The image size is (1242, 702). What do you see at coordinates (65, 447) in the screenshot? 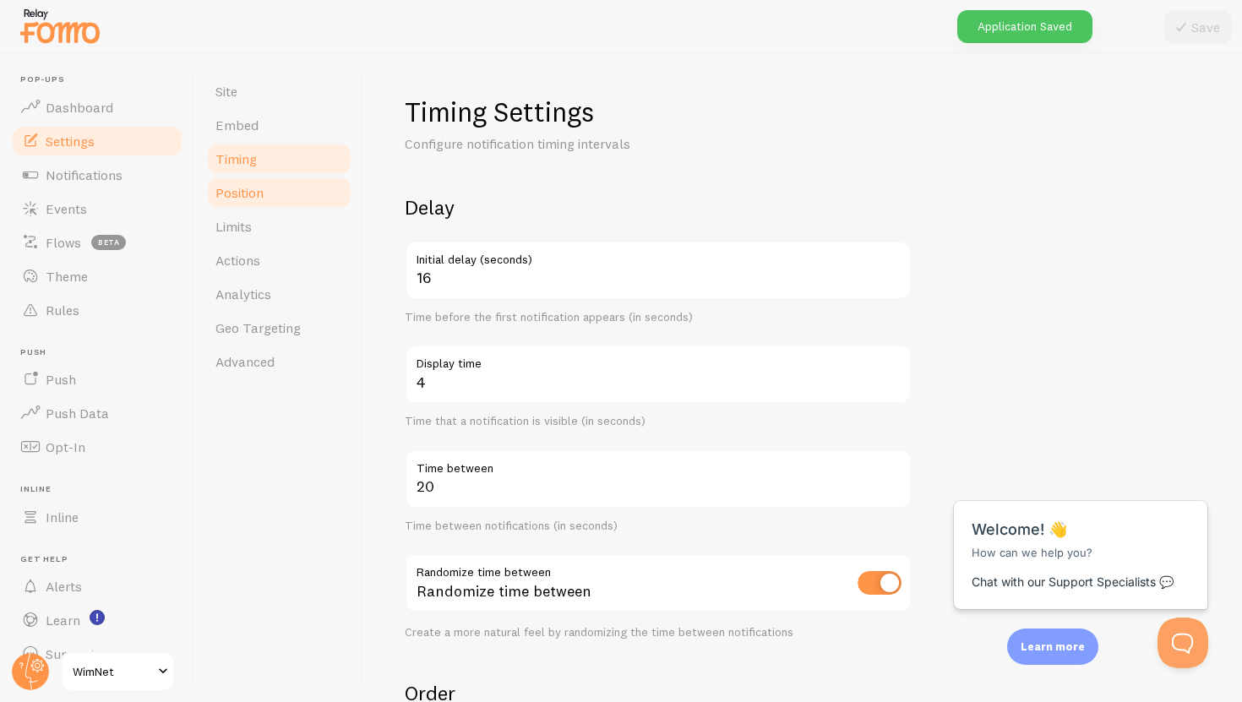
I see `span: Opt-In` at bounding box center [65, 447].